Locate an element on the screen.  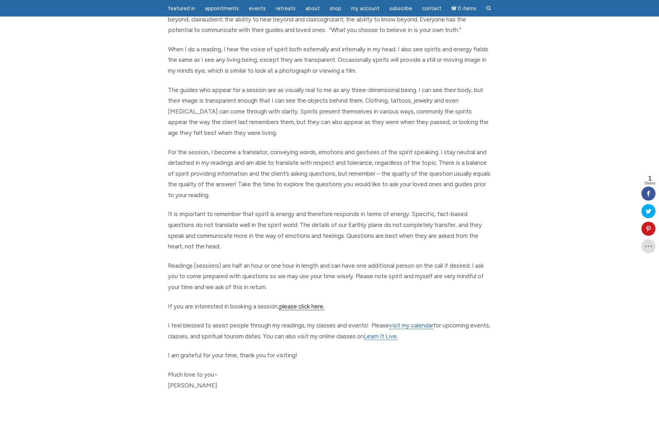
p: If you are interested in booking a session, is located at coordinates (330, 307).